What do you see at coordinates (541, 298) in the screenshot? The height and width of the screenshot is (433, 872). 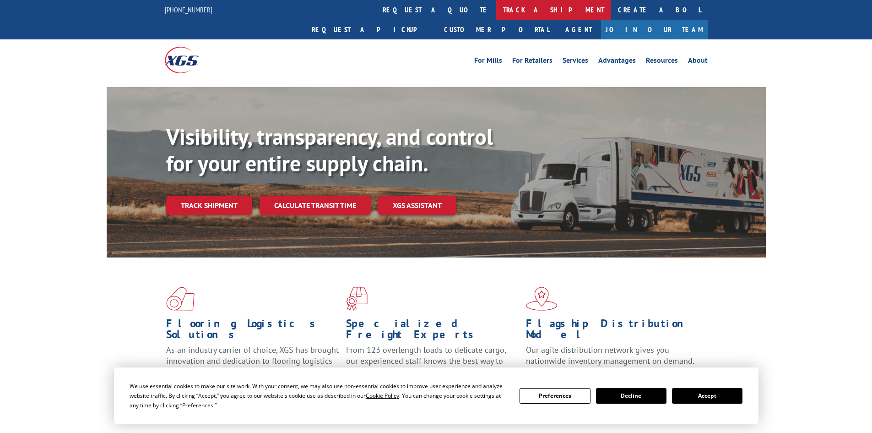 I see `img: xgs-icon-flagship-distribution-model-red` at bounding box center [541, 298].